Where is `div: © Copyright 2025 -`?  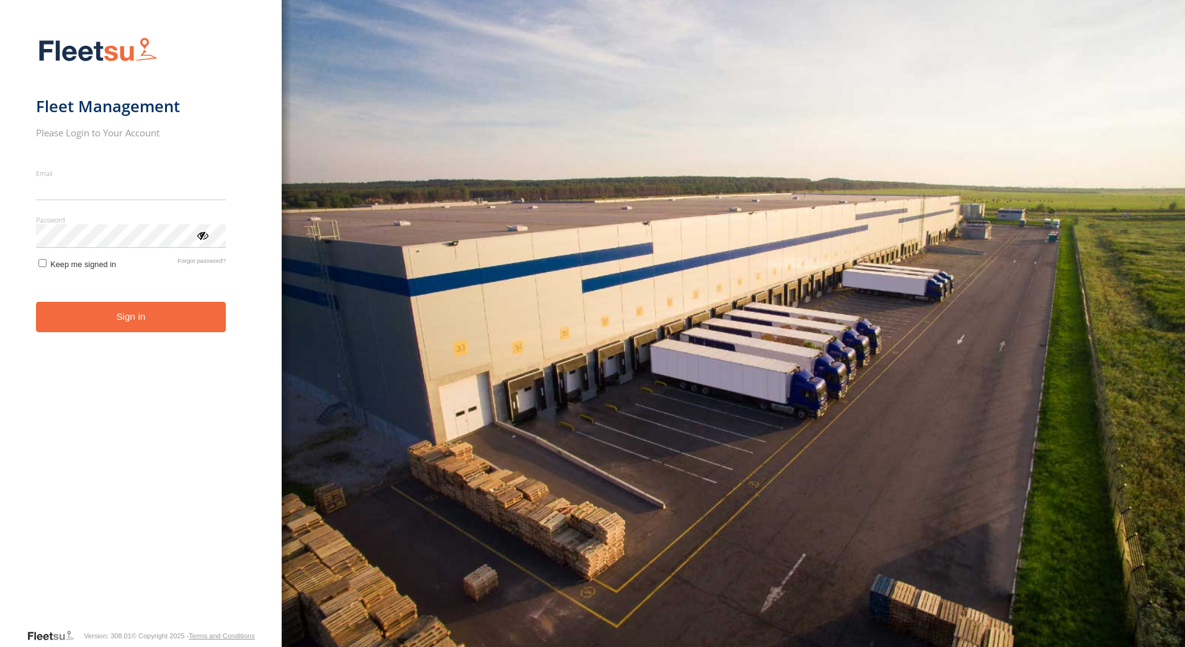
div: © Copyright 2025 - is located at coordinates (193, 636).